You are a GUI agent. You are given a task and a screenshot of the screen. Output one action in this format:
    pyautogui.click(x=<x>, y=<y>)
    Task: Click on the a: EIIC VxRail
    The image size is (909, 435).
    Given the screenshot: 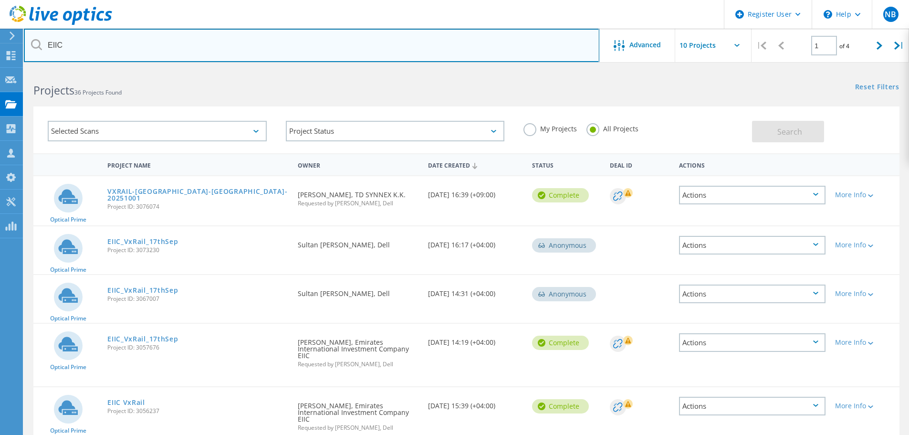 What is the action you would take?
    pyautogui.click(x=126, y=402)
    